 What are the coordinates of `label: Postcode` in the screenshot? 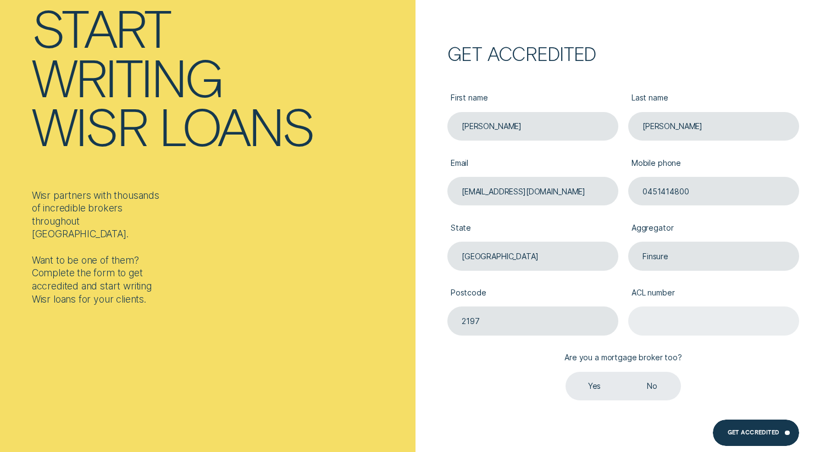 It's located at (533, 294).